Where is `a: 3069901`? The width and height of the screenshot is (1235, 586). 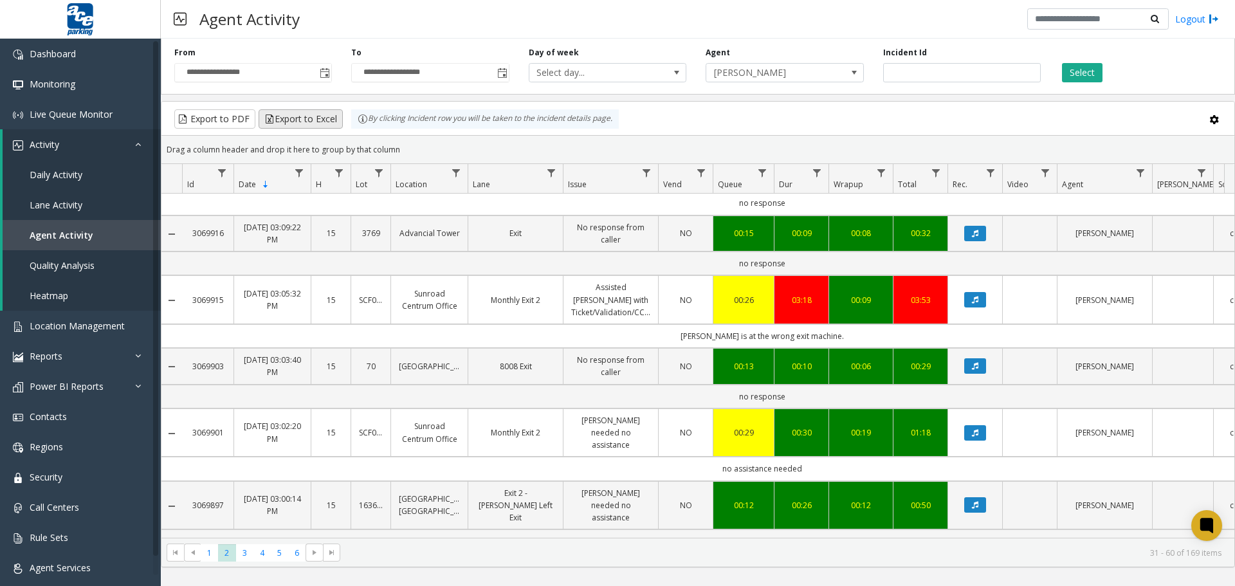 a: 3069901 is located at coordinates (208, 432).